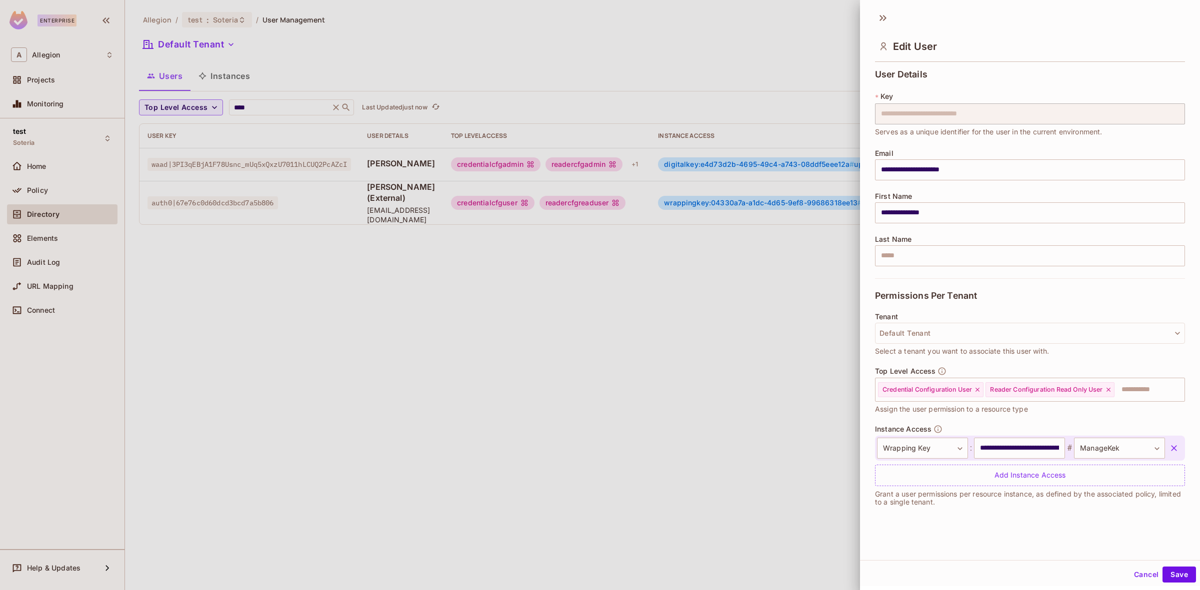 This screenshot has height=590, width=1200. What do you see at coordinates (905, 371) in the screenshot?
I see `span: Top Level Access` at bounding box center [905, 371].